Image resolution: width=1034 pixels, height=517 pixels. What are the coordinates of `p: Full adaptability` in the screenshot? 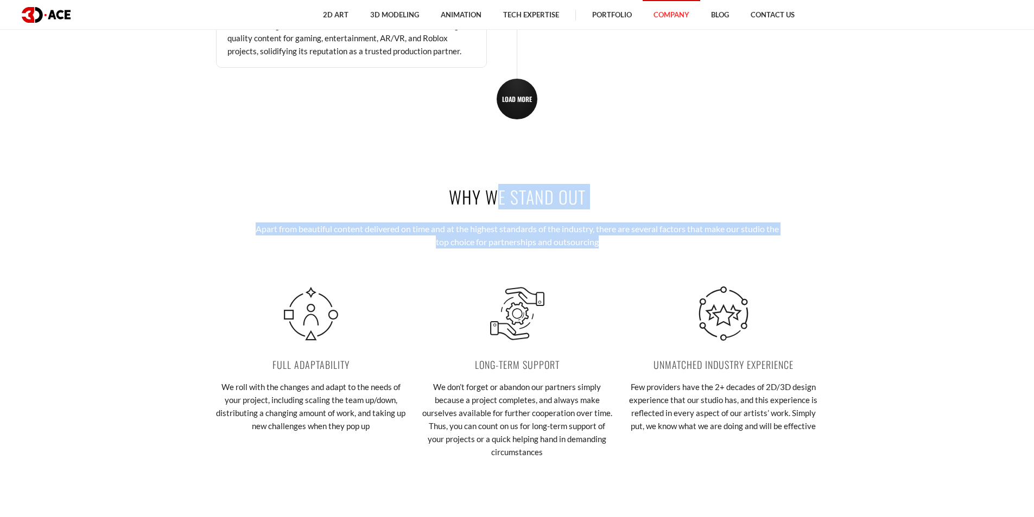 It's located at (311, 365).